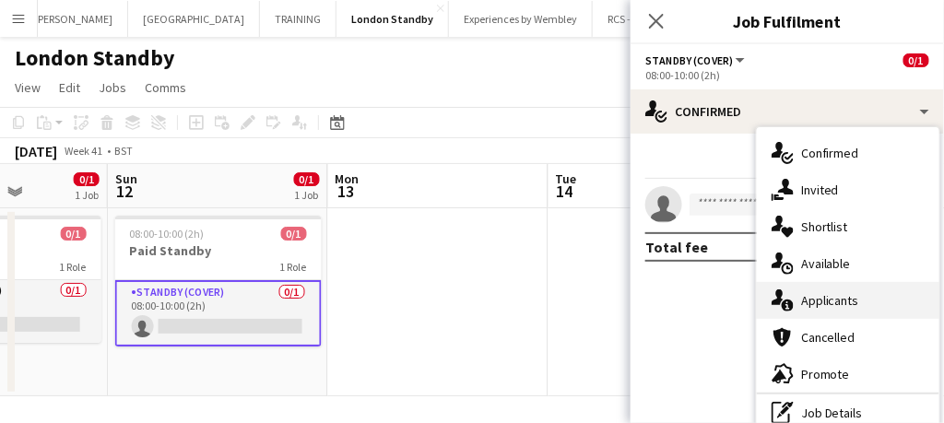 The height and width of the screenshot is (423, 944). I want to click on a: Jobs, so click(113, 88).